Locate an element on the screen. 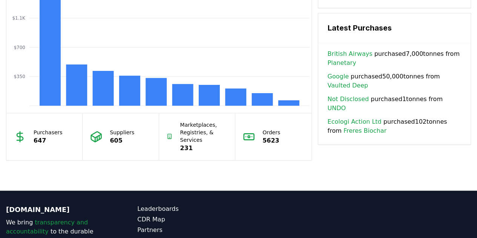 The width and height of the screenshot is (477, 238). a: Ecologi Action Ltd is located at coordinates (354, 121).